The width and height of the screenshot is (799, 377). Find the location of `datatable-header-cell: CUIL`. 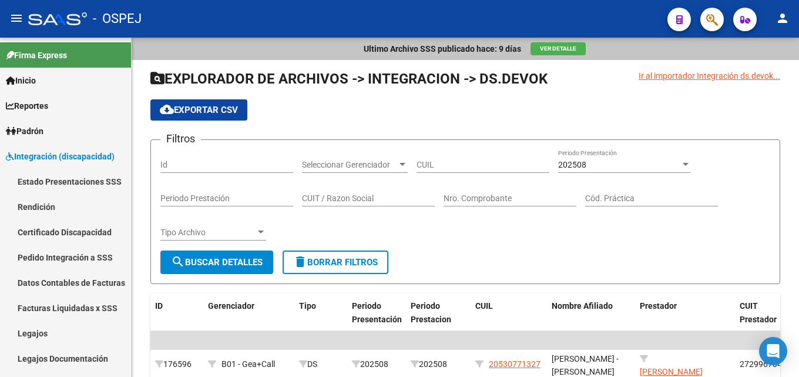

datatable-header-cell: CUIL is located at coordinates (509, 313).